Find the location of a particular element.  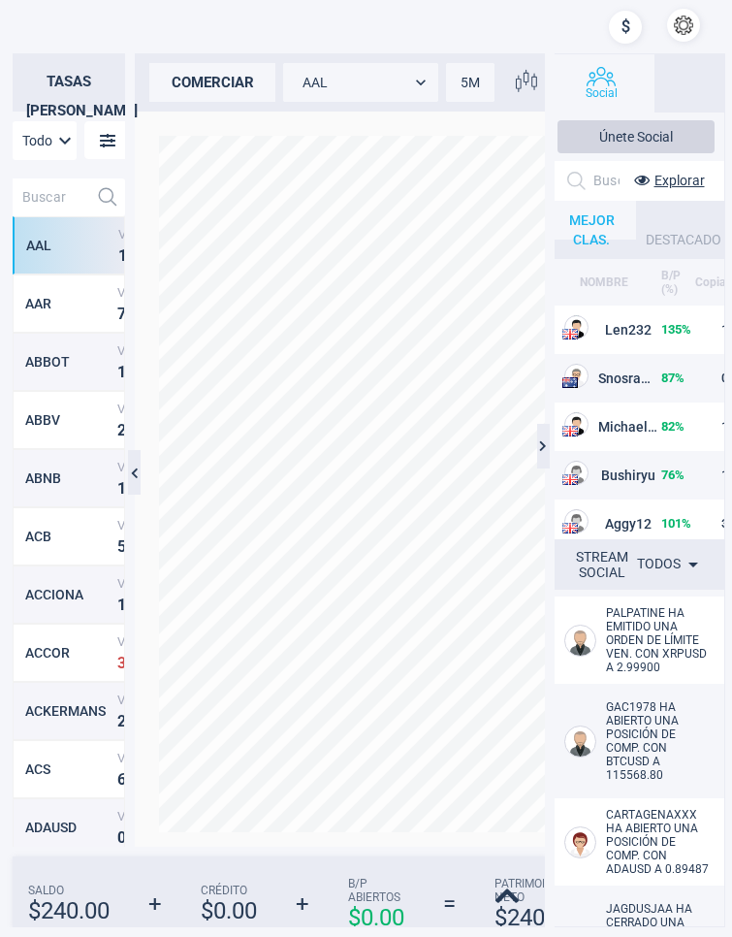

strong: 3 is located at coordinates (121, 661).